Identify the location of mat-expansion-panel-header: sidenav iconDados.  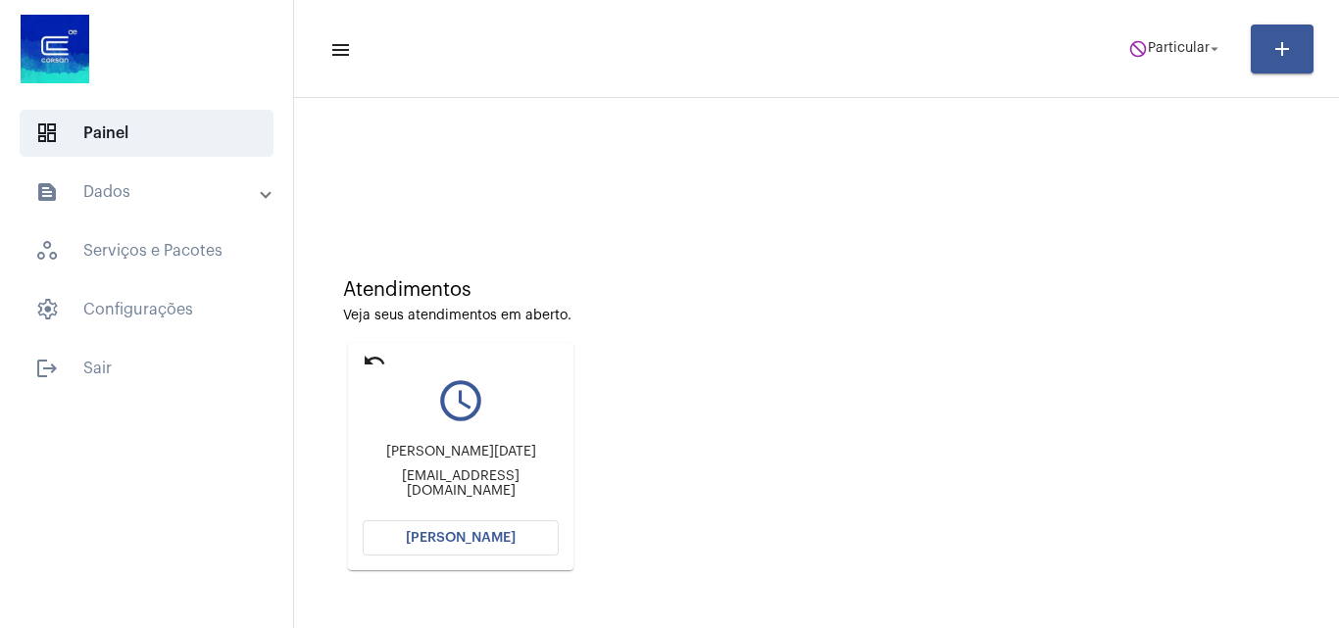
(152, 192).